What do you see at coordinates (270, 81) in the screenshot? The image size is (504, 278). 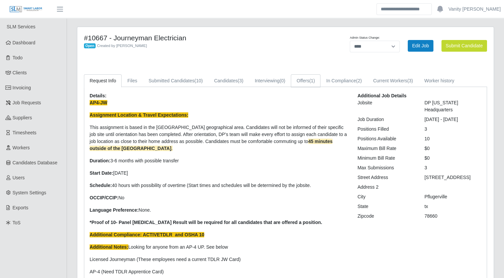 I see `a: Interviewing` at bounding box center [270, 81].